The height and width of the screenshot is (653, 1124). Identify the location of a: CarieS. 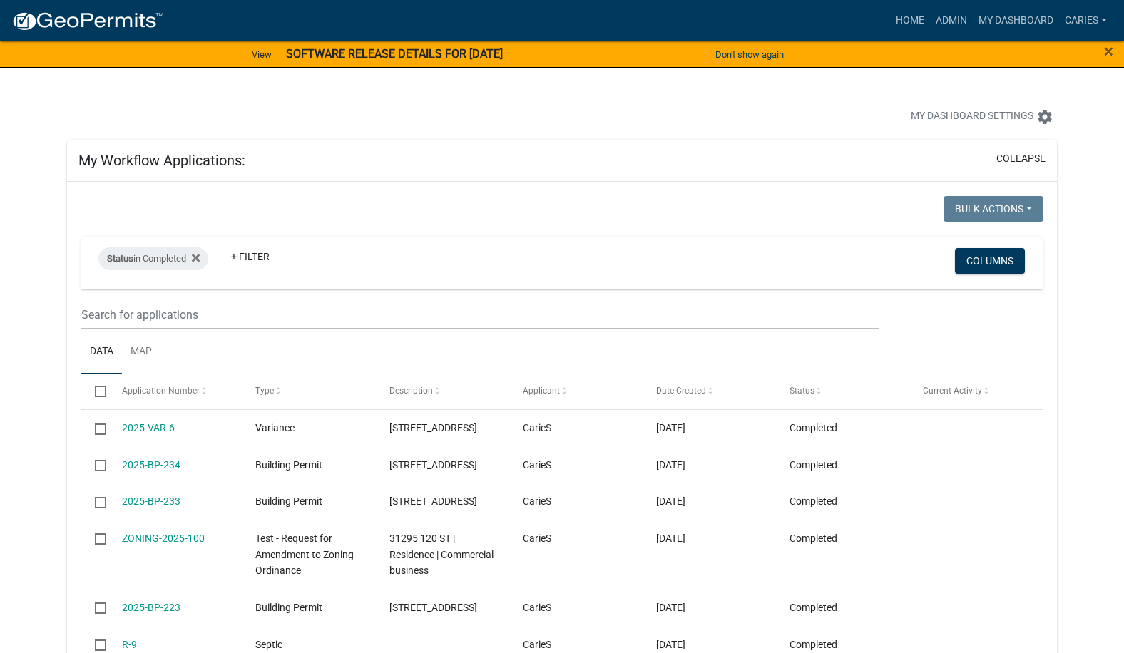
(1085, 21).